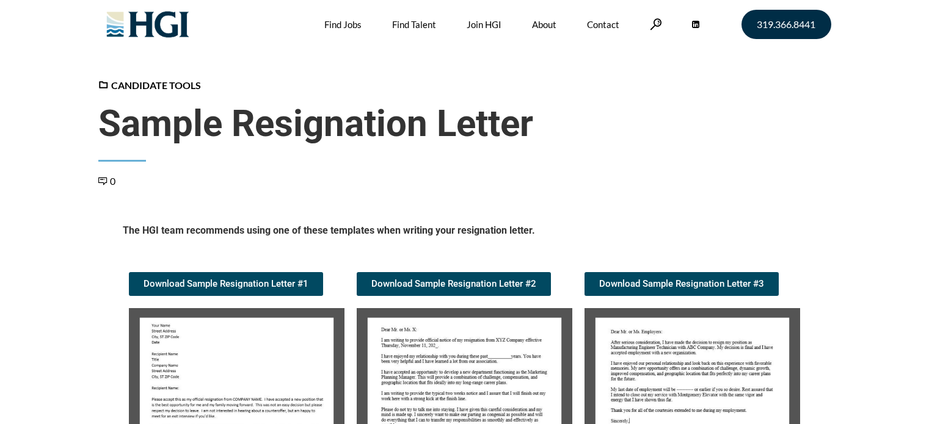 Image resolution: width=929 pixels, height=424 pixels. I want to click on span: Download Sample Resignation Letter #3, so click(682, 284).